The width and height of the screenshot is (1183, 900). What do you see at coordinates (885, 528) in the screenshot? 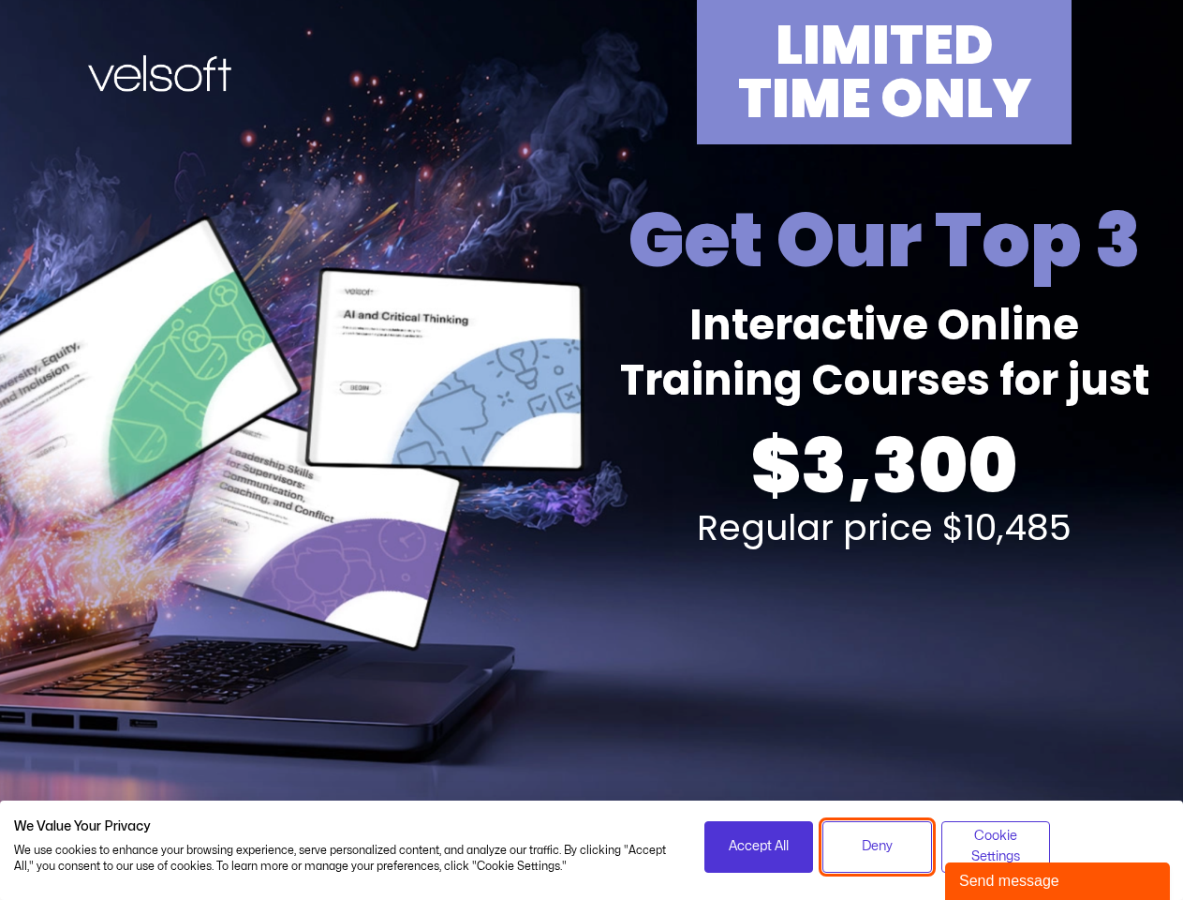
I see `h2: Regular price $10,485` at bounding box center [885, 528].